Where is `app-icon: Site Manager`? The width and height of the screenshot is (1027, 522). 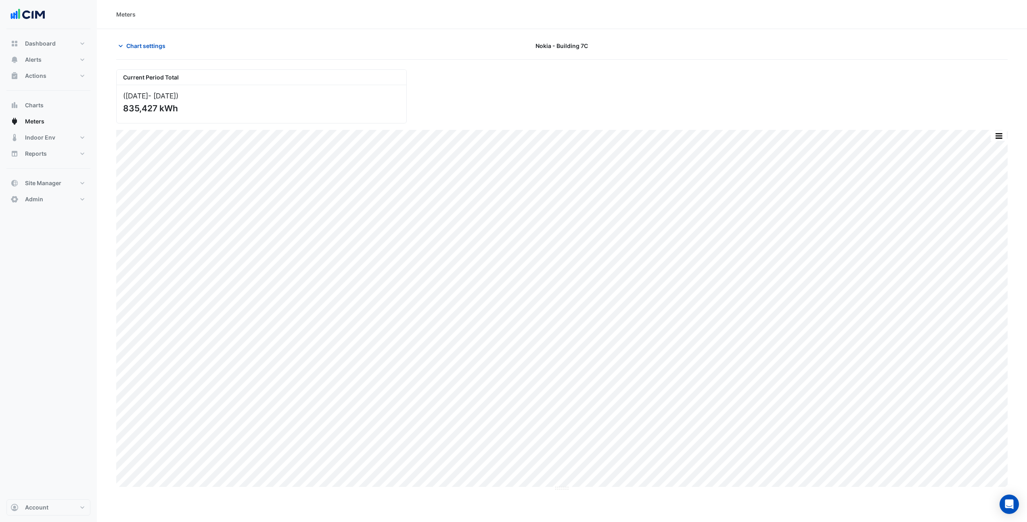
app-icon: Site Manager is located at coordinates (15, 183).